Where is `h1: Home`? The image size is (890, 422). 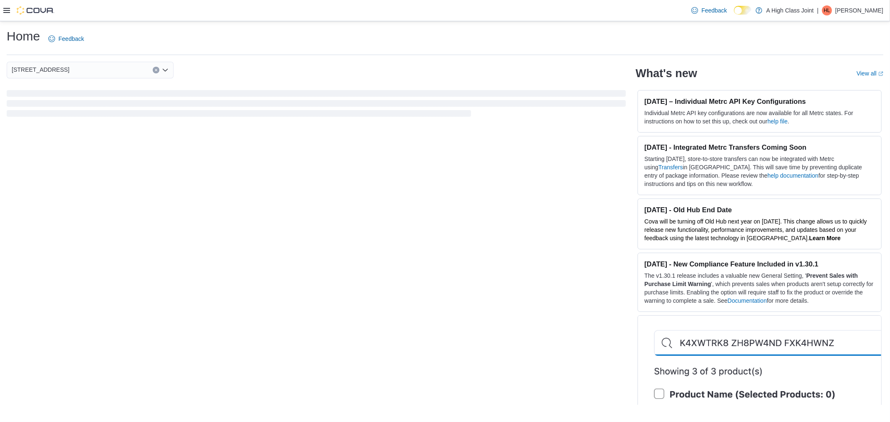
h1: Home is located at coordinates (23, 36).